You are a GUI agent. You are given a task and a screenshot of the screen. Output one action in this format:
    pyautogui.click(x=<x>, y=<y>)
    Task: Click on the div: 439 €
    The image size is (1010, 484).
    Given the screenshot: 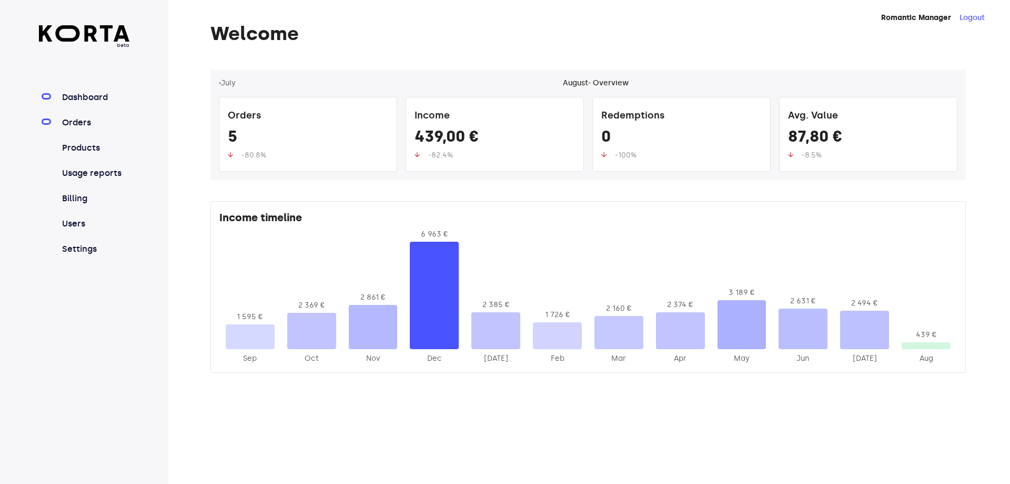 What is the action you would take?
    pyautogui.click(x=926, y=335)
    